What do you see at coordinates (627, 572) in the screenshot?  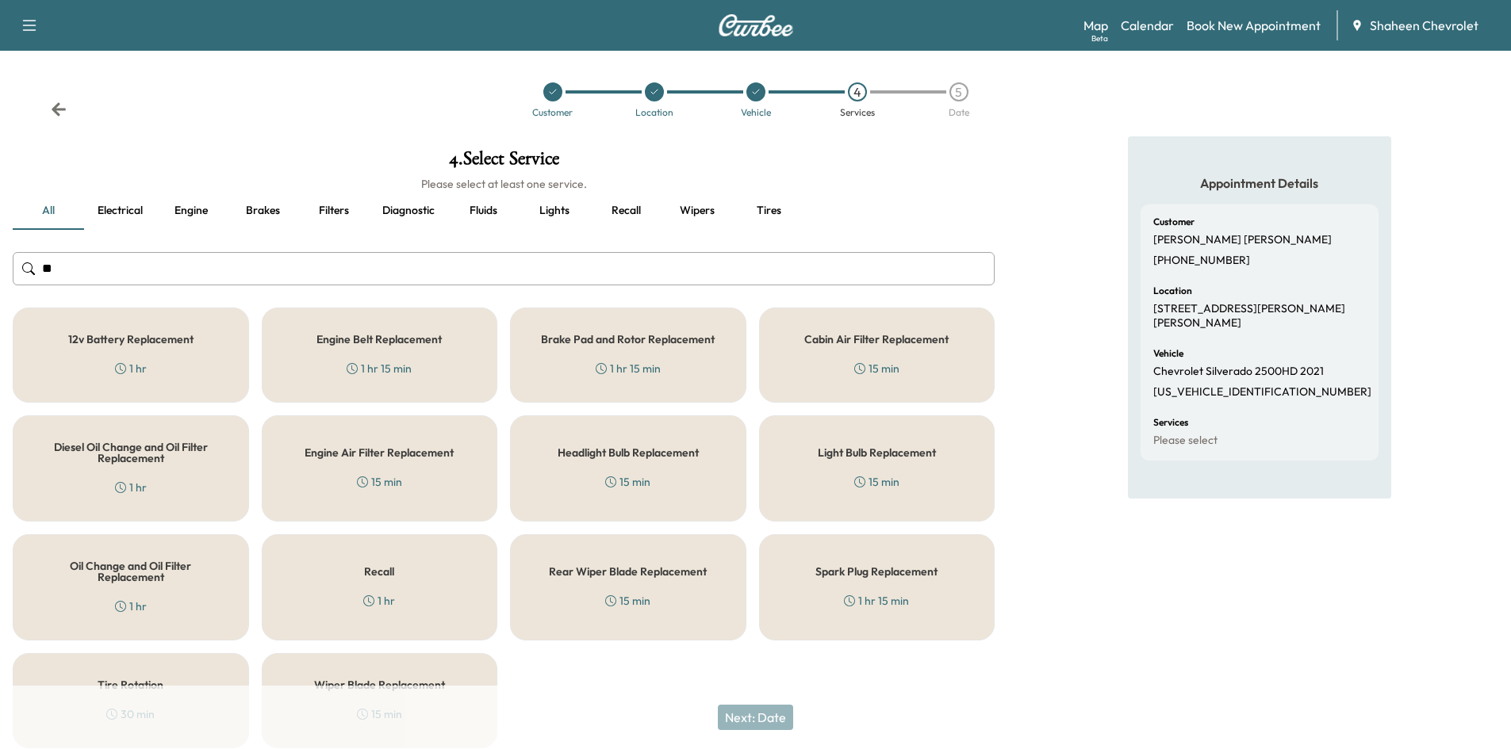 I see `h5: Rear Wiper Blade Replacement` at bounding box center [627, 572].